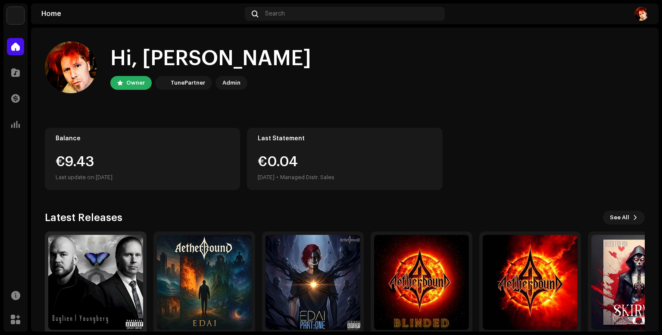 The image size is (662, 335). Describe the element at coordinates (141, 14) in the screenshot. I see `div: Home` at that location.